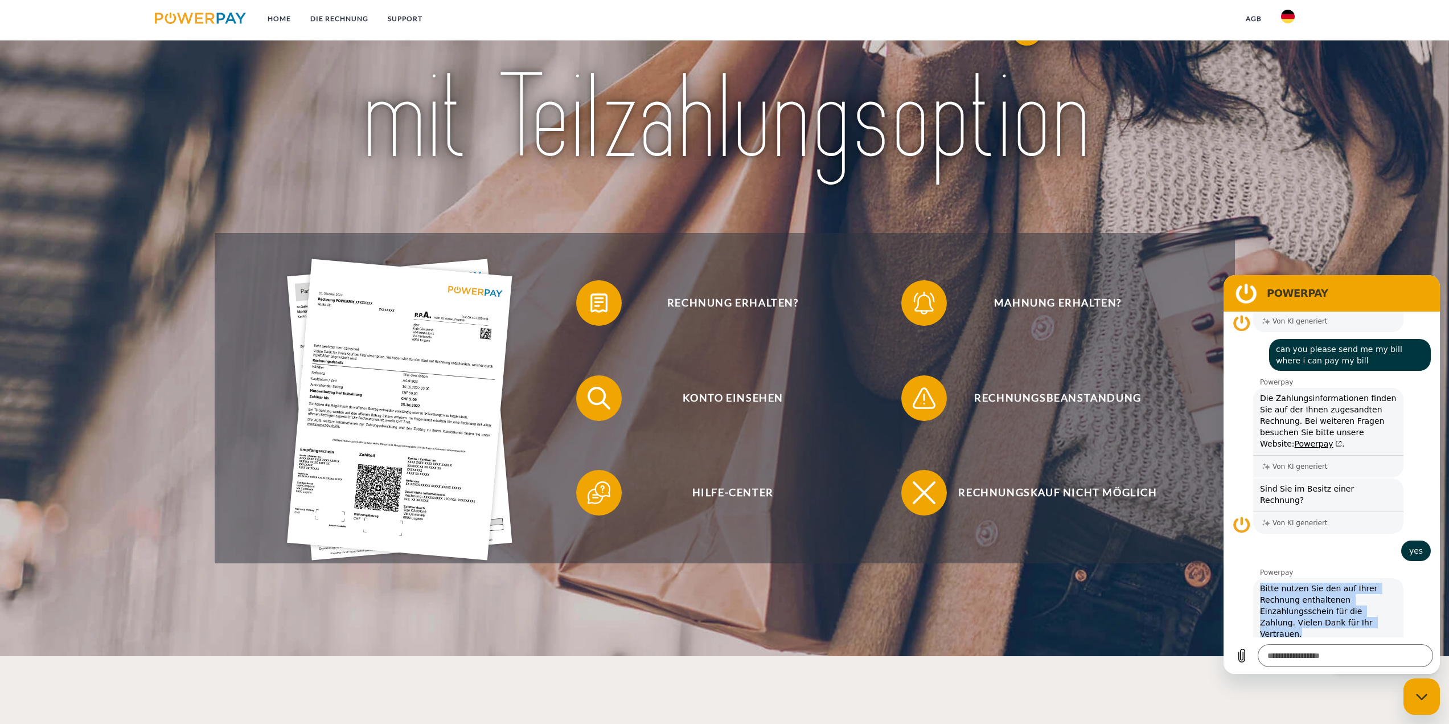 This screenshot has width=1449, height=724. What do you see at coordinates (724, 398) in the screenshot?
I see `button: Konto einsehen` at bounding box center [724, 398].